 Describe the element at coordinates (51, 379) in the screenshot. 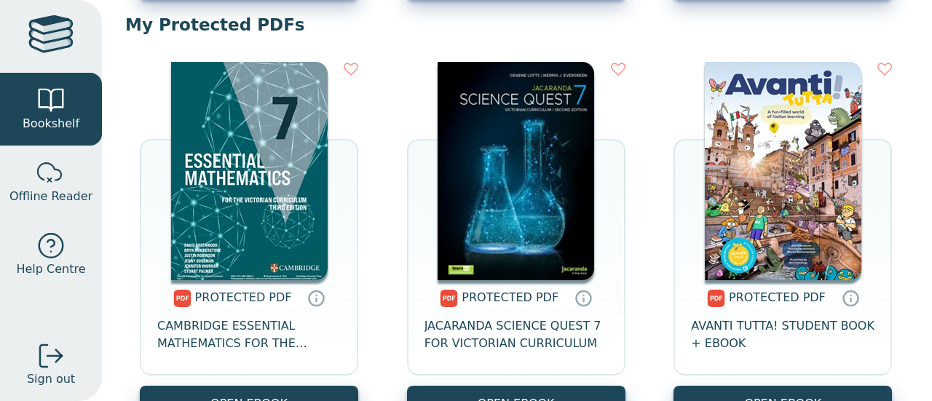

I see `span: Sign out` at that location.